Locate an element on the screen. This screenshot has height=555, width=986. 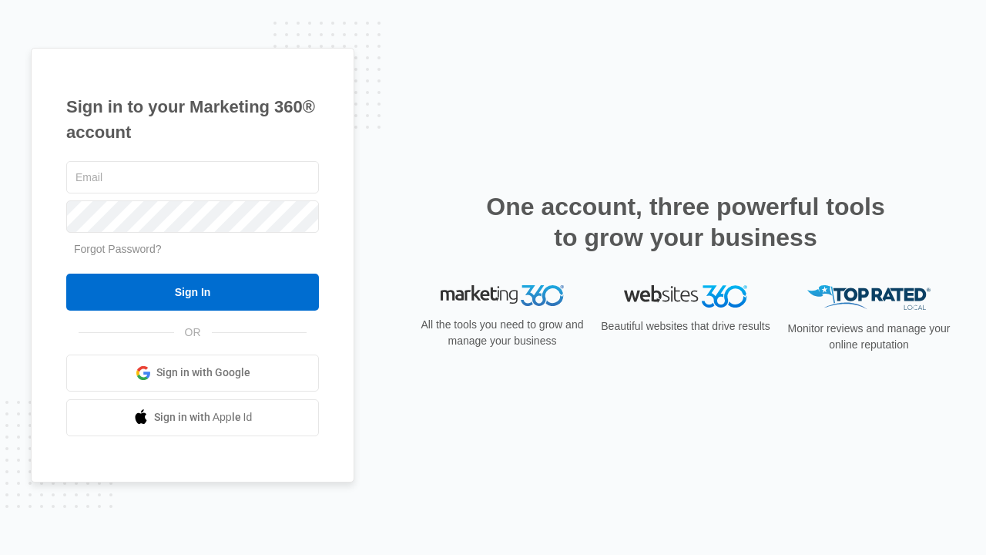
a: Sign in with Apple Id is located at coordinates (193, 418).